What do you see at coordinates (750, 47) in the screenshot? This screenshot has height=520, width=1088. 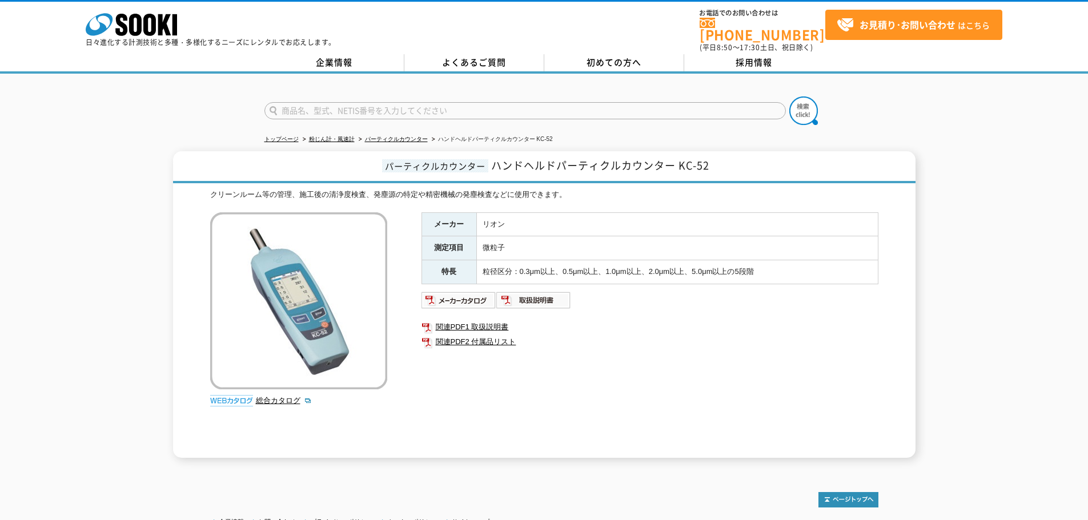 I see `span: 17:30` at bounding box center [750, 47].